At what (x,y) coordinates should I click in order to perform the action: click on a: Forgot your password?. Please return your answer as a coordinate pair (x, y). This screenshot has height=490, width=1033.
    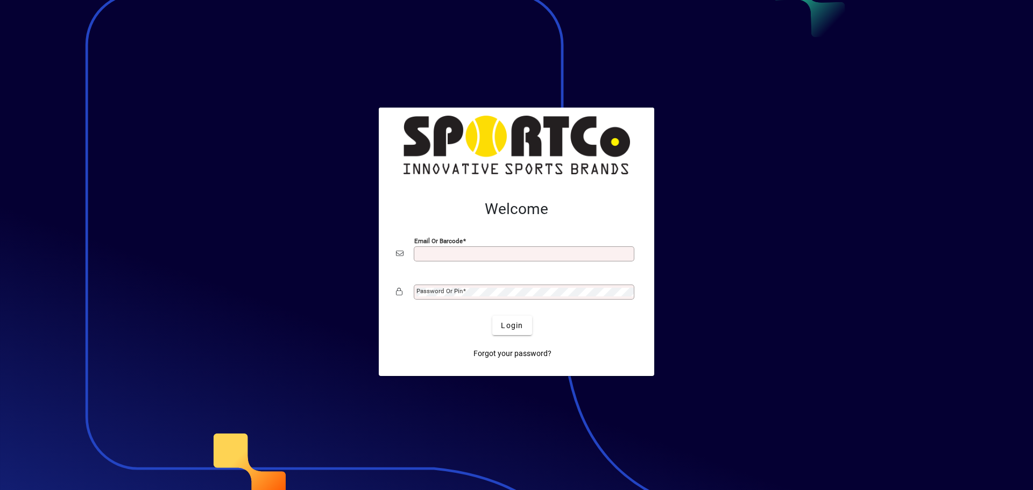
    Looking at the image, I should click on (512, 353).